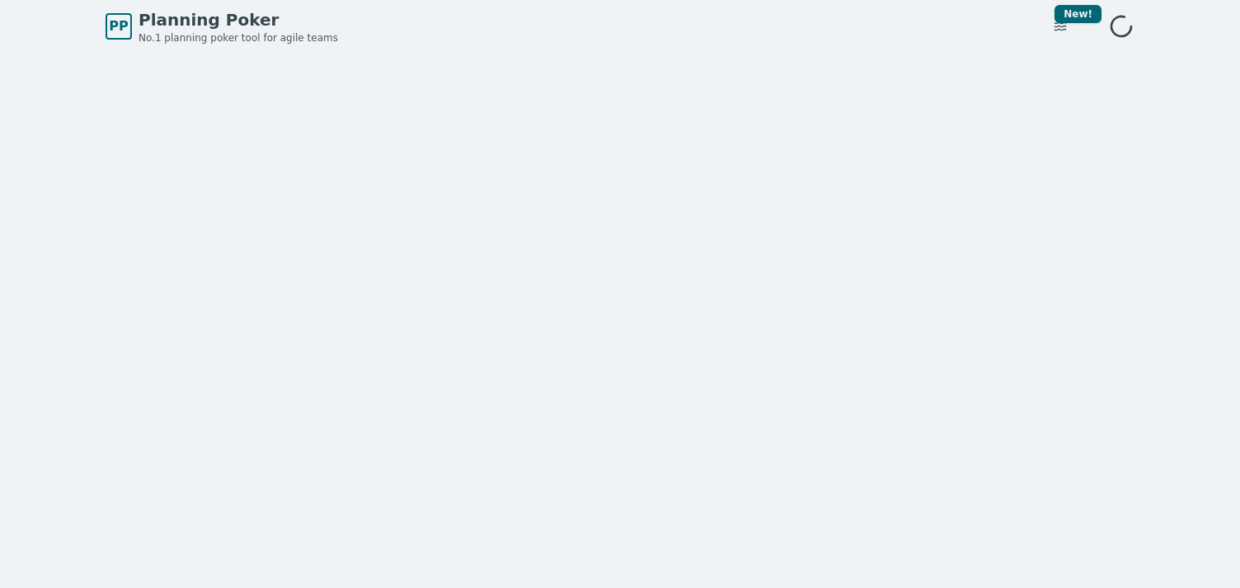  What do you see at coordinates (238, 20) in the screenshot?
I see `span: Planning Poker` at bounding box center [238, 20].